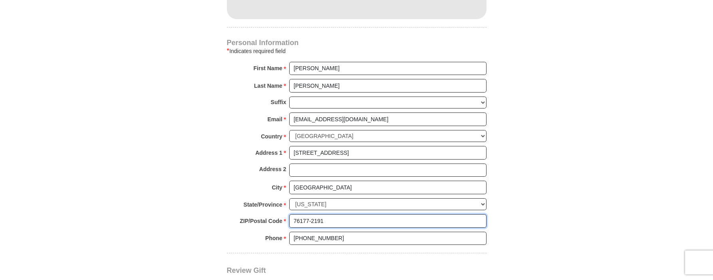 The image size is (713, 280). I want to click on strong: Address 2, so click(273, 169).